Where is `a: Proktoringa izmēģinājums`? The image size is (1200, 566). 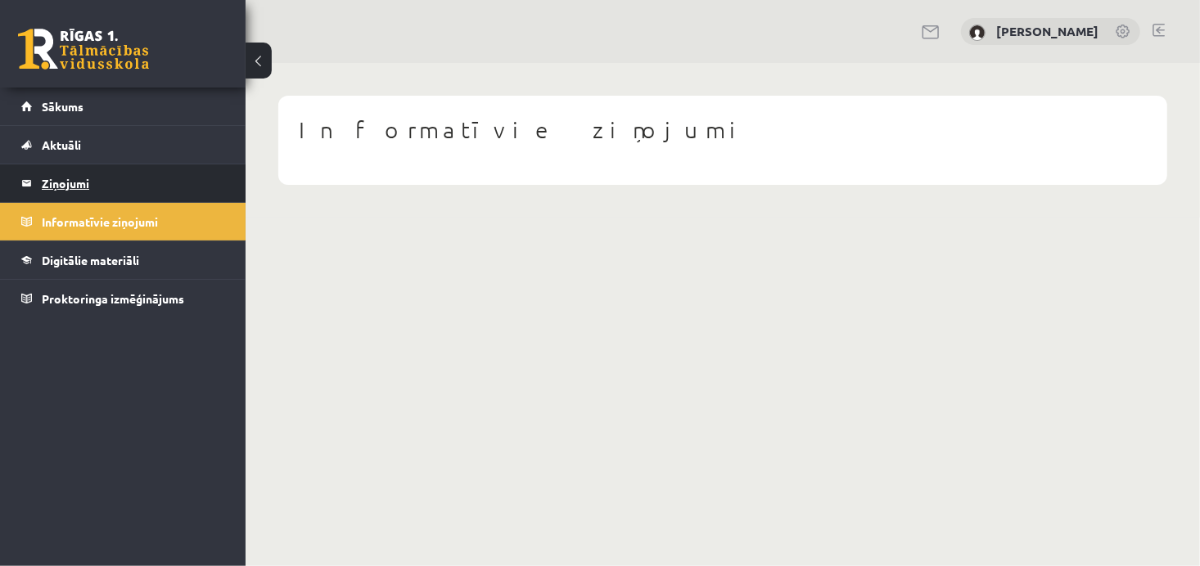 a: Proktoringa izmēģinājums is located at coordinates (123, 299).